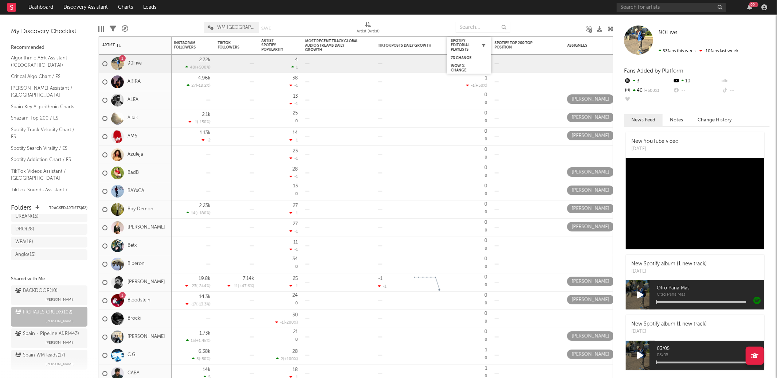 The image size is (777, 378). What do you see at coordinates (36, 291) in the screenshot?
I see `div: BACKDOOR ( 10 )` at bounding box center [36, 291].